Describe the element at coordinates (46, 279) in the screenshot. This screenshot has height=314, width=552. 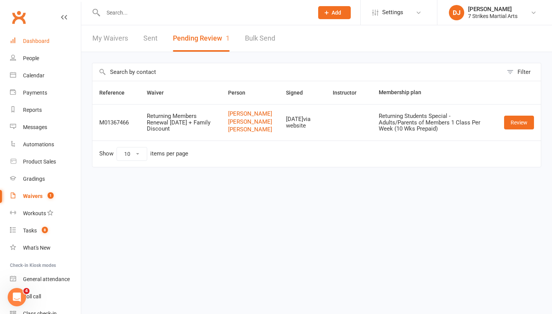
I see `div: General attendance` at that location.